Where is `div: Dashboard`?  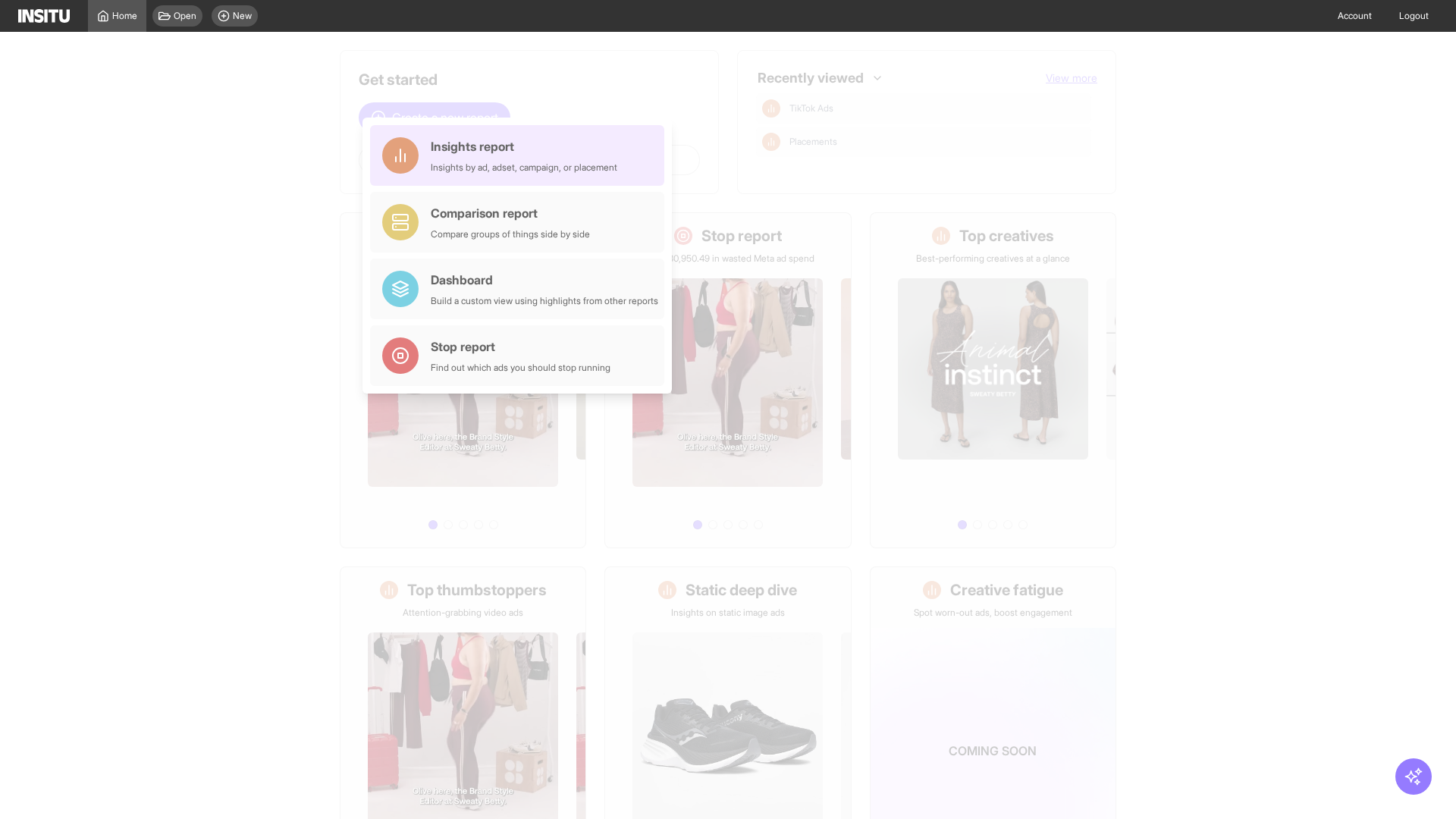
div: Dashboard is located at coordinates (545, 280).